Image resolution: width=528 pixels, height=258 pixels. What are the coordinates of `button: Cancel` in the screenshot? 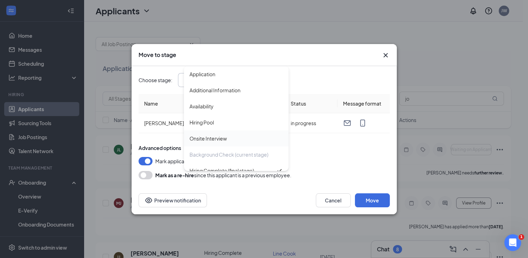 It's located at (334, 200).